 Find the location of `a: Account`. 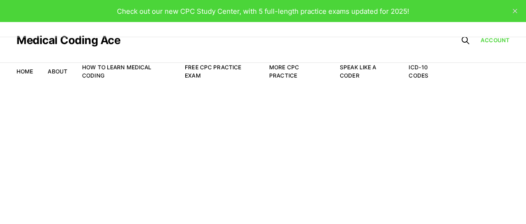

a: Account is located at coordinates (495, 40).